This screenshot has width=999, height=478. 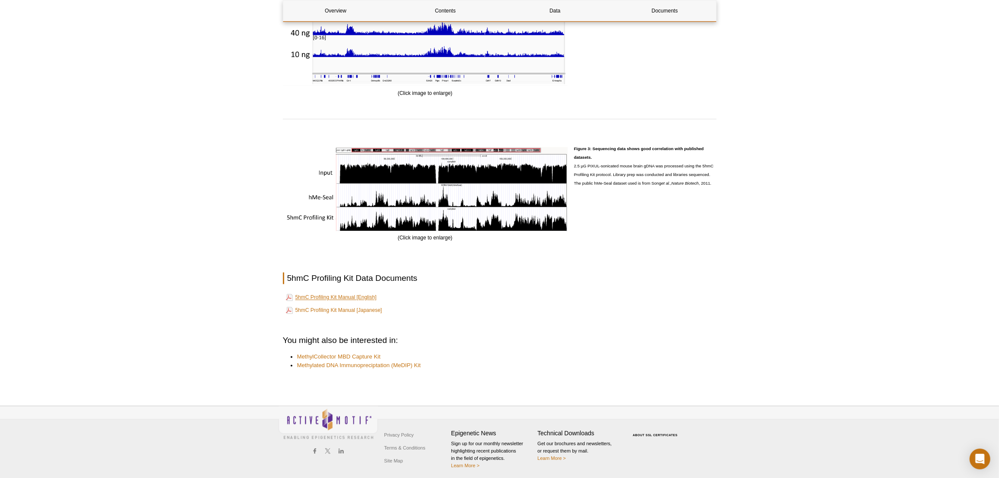 What do you see at coordinates (399, 436) in the screenshot?
I see `a: Privacy Policy` at bounding box center [399, 436].